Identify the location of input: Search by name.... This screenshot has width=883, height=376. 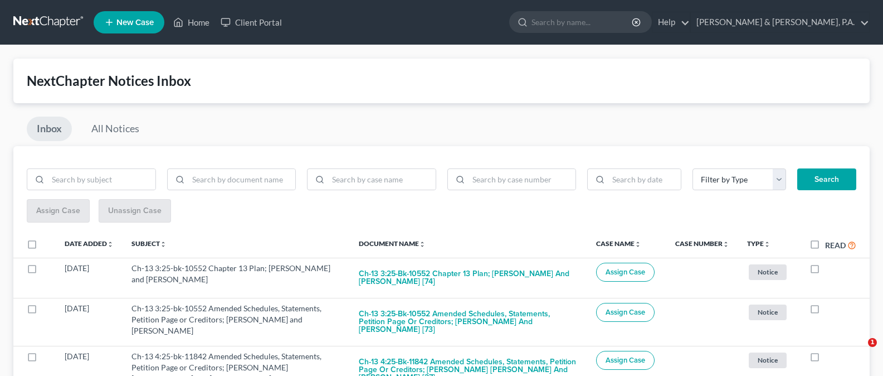
(582, 22).